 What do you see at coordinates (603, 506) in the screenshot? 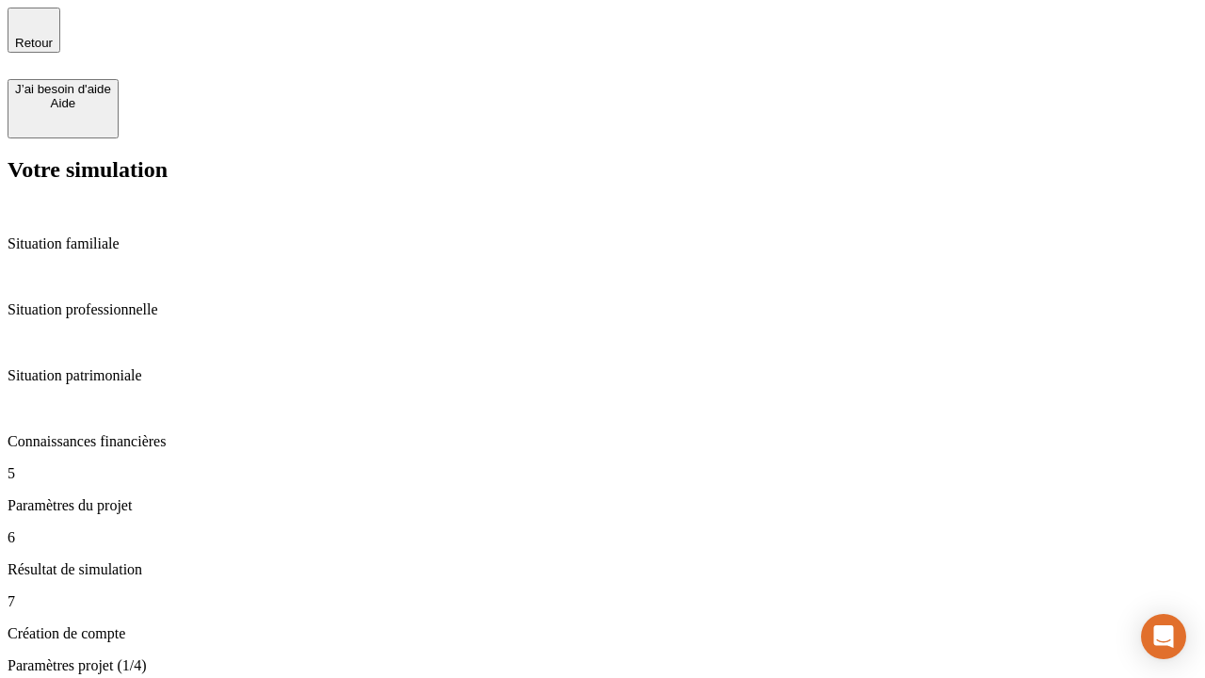
I see `p: Paramètres du projet` at bounding box center [603, 506].